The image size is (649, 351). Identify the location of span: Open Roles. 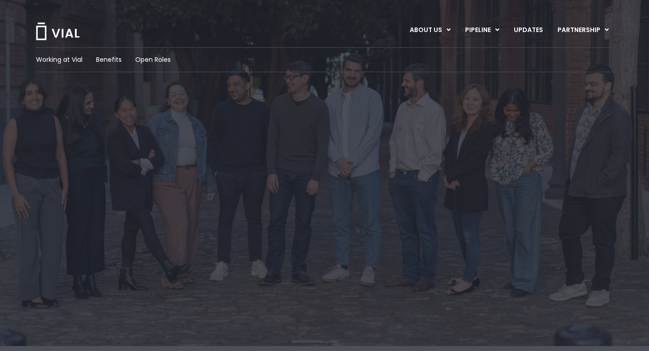
(153, 60).